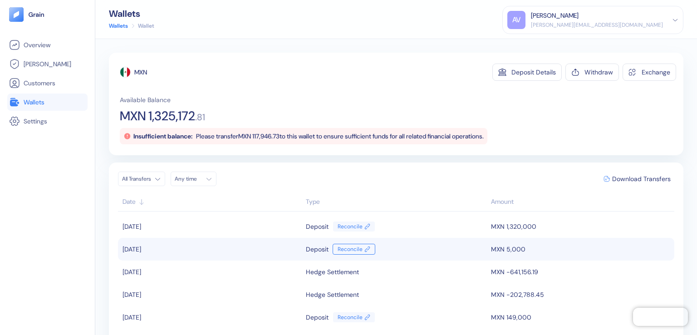 Image resolution: width=697 pixels, height=335 pixels. What do you see at coordinates (582, 317) in the screenshot?
I see `td: MXN 149,000` at bounding box center [582, 317].